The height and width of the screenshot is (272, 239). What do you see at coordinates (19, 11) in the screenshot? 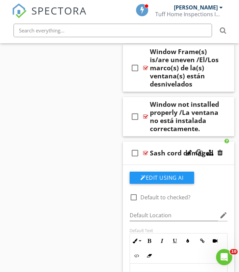
I see `img: The Best Home Inspection Software - Spectora` at bounding box center [19, 11].